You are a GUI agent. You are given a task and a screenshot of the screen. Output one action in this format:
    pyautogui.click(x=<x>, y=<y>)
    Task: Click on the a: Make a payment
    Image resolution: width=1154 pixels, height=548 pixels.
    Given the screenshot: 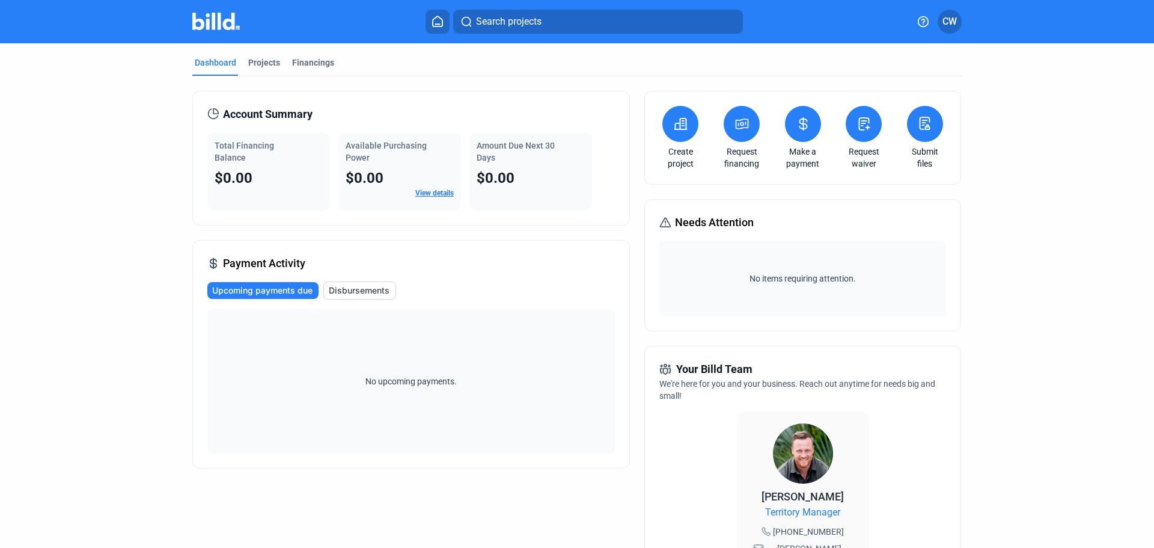 What is the action you would take?
    pyautogui.click(x=803, y=158)
    